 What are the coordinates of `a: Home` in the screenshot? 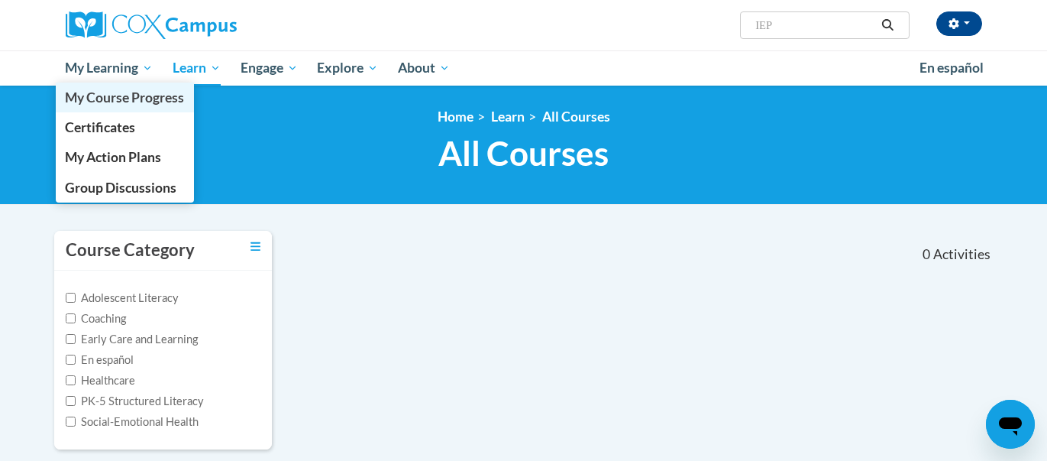 It's located at (455, 116).